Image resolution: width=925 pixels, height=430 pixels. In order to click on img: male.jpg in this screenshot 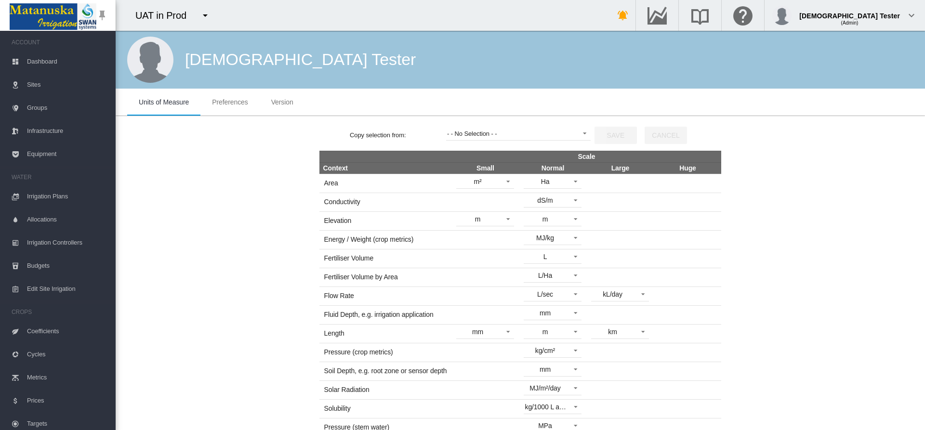, I will do `click(150, 60)`.